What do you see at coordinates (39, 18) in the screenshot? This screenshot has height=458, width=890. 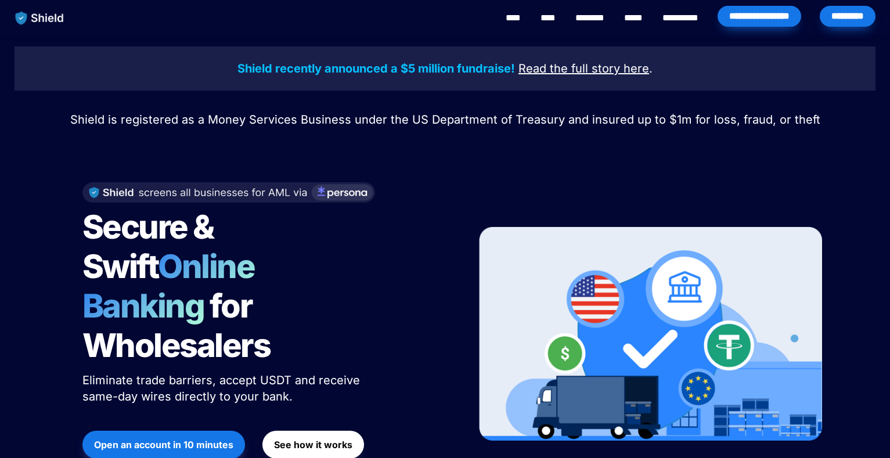 I see `img: website logo` at bounding box center [39, 18].